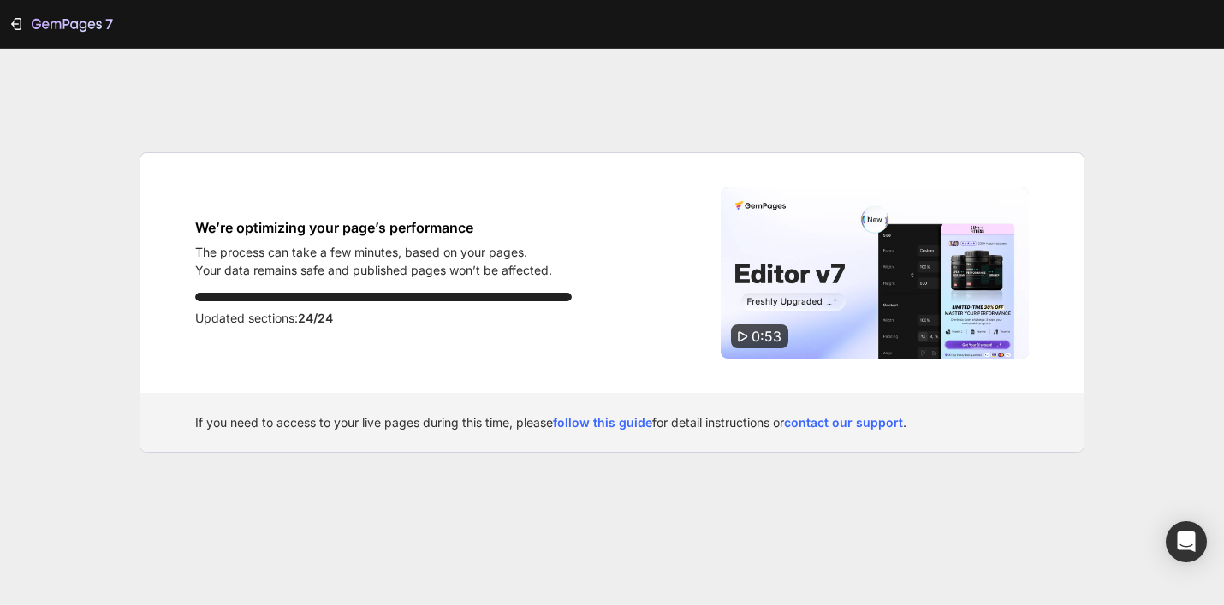 This screenshot has height=605, width=1224. Describe the element at coordinates (373, 252) in the screenshot. I see `p: The process can take a few minutes, based on your pages.` at that location.